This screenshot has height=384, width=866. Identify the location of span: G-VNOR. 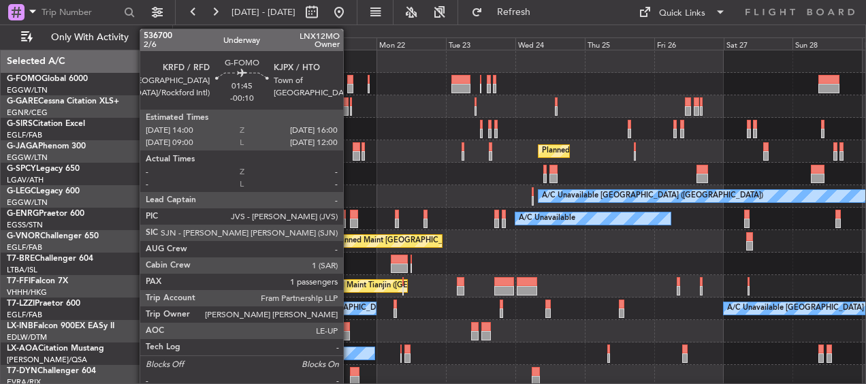
(23, 236).